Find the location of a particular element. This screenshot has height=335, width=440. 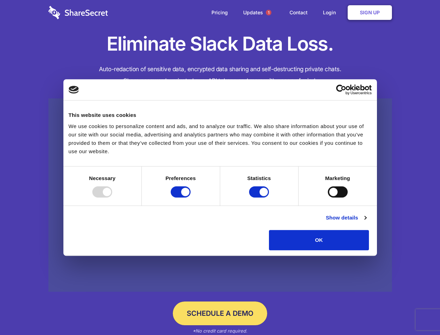

h1: Eliminate Slack Data Loss. is located at coordinates (220, 44).